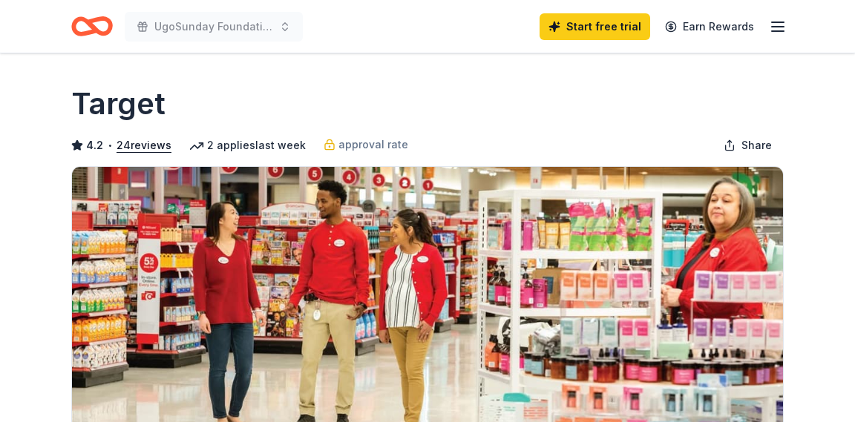 This screenshot has width=855, height=422. I want to click on a: approval rate, so click(366, 145).